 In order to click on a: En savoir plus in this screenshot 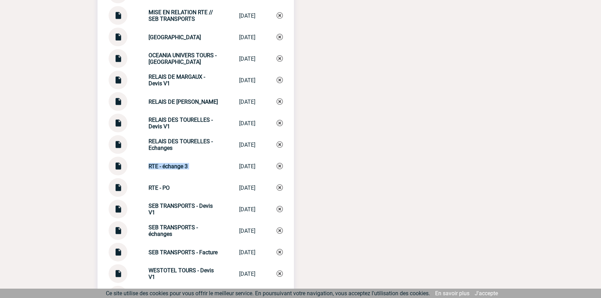, I will do `click(452, 293)`.